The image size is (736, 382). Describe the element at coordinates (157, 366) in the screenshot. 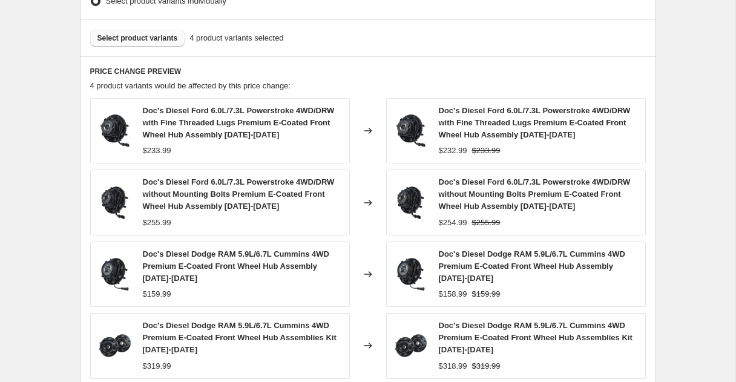

I see `div: $319.99` at that location.